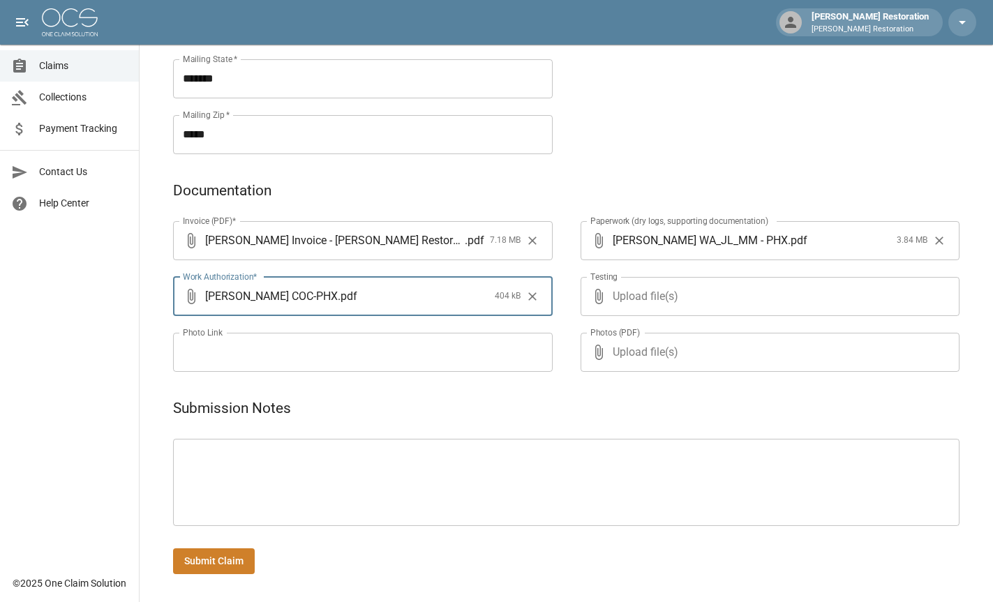 This screenshot has height=602, width=993. I want to click on div: © 2025 One Claim Solution, so click(69, 583).